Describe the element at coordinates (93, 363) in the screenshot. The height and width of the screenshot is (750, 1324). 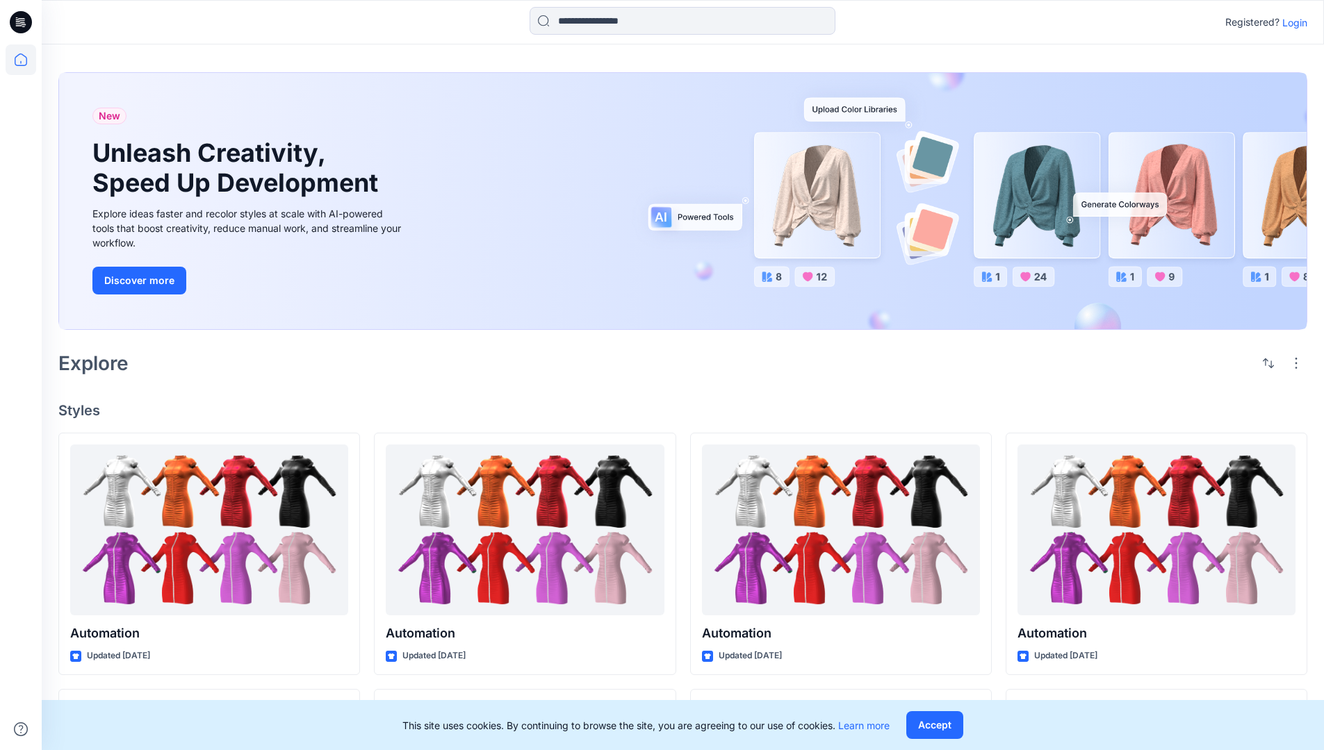
I see `h2: Explore` at that location.